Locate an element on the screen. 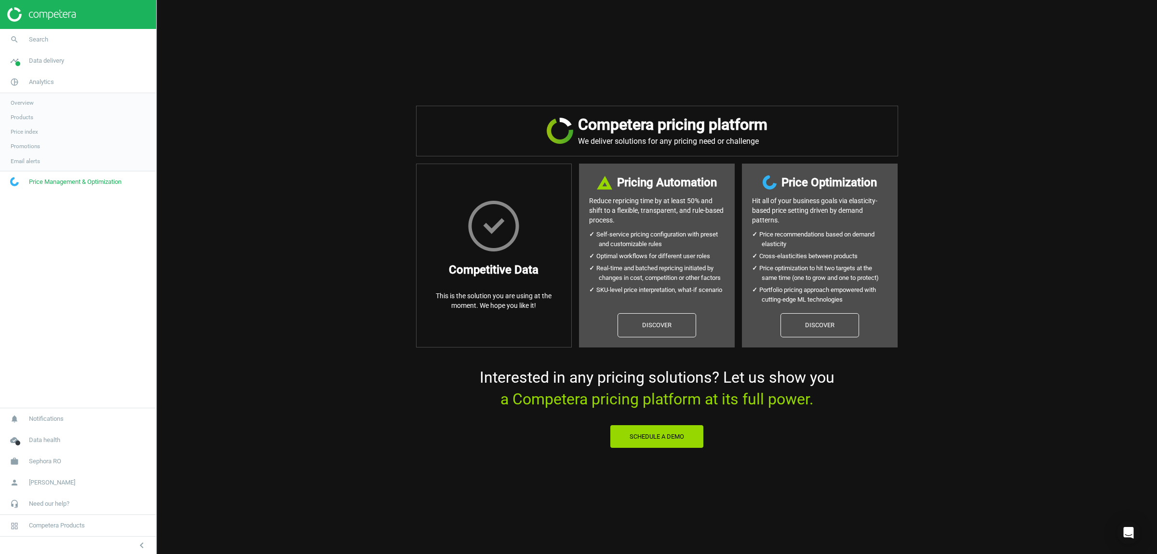 This screenshot has width=1157, height=554. span: Products is located at coordinates (22, 117).